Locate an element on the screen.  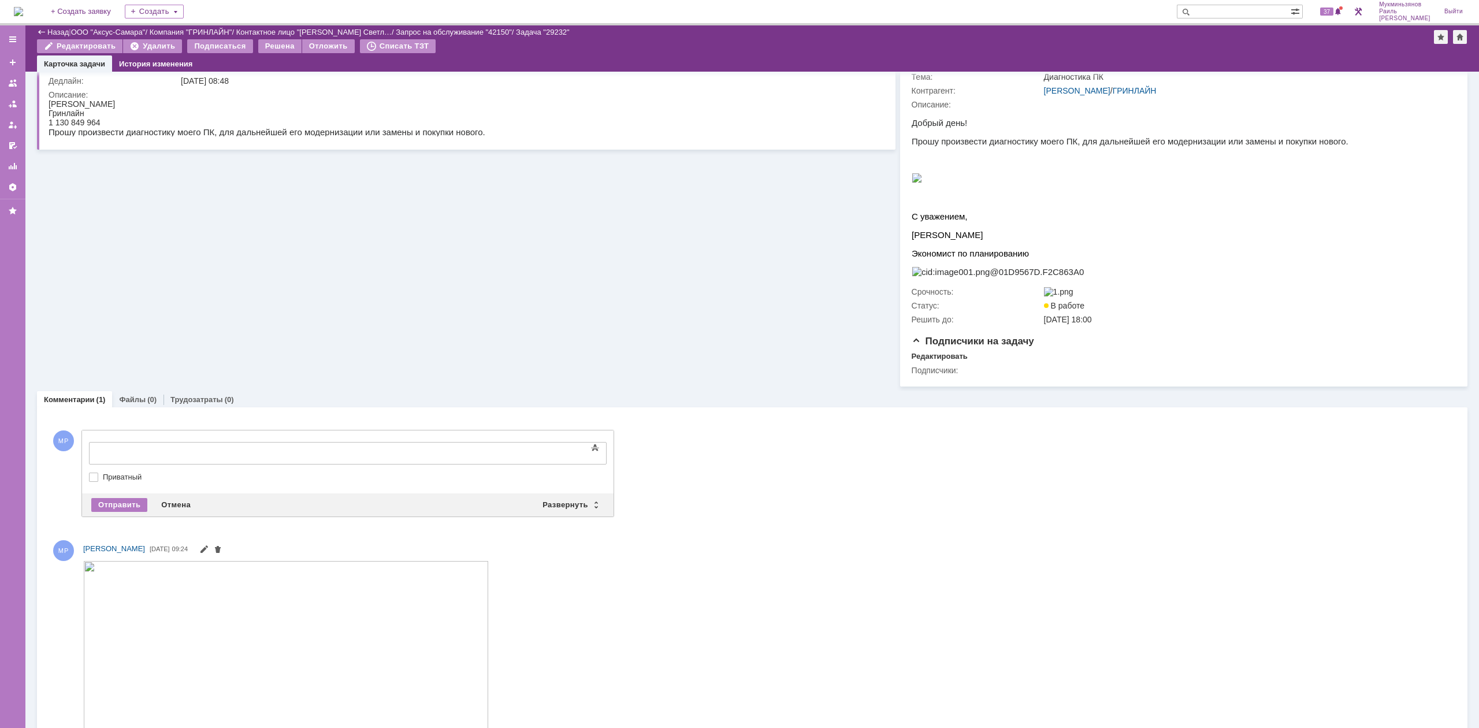
a: Перейти на домашнюю страницу is located at coordinates (18, 12).